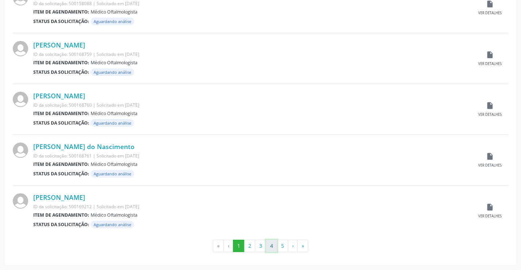 Image resolution: width=521 pixels, height=270 pixels. What do you see at coordinates (260, 246) in the screenshot?
I see `ul: Pagination` at bounding box center [260, 246].